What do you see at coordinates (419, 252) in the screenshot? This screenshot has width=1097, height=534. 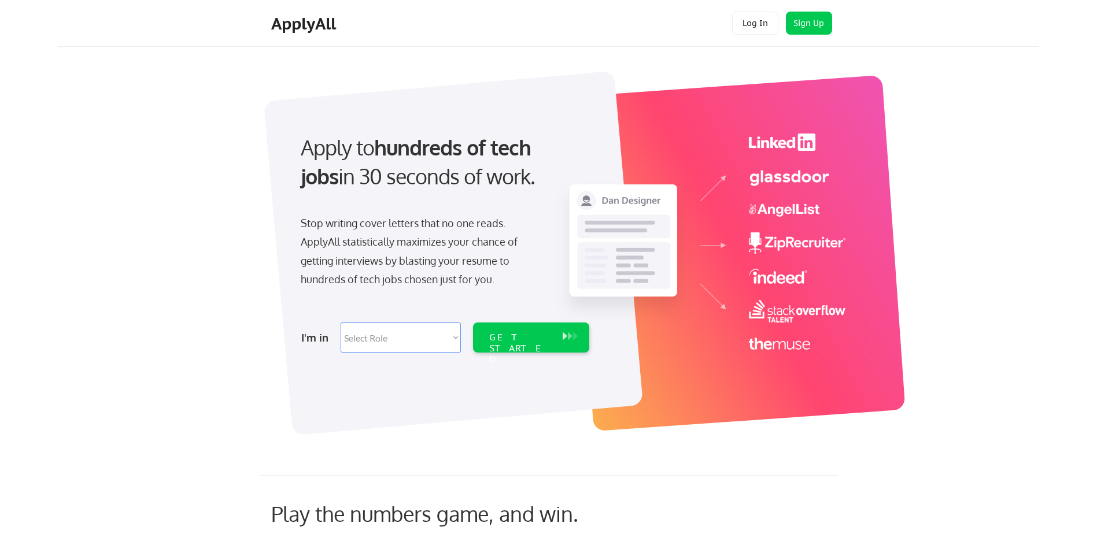 I see `div: Stop writing cover letters that no one reads. ApplyAll statistically maximizes your chance of get...` at bounding box center [419, 252].